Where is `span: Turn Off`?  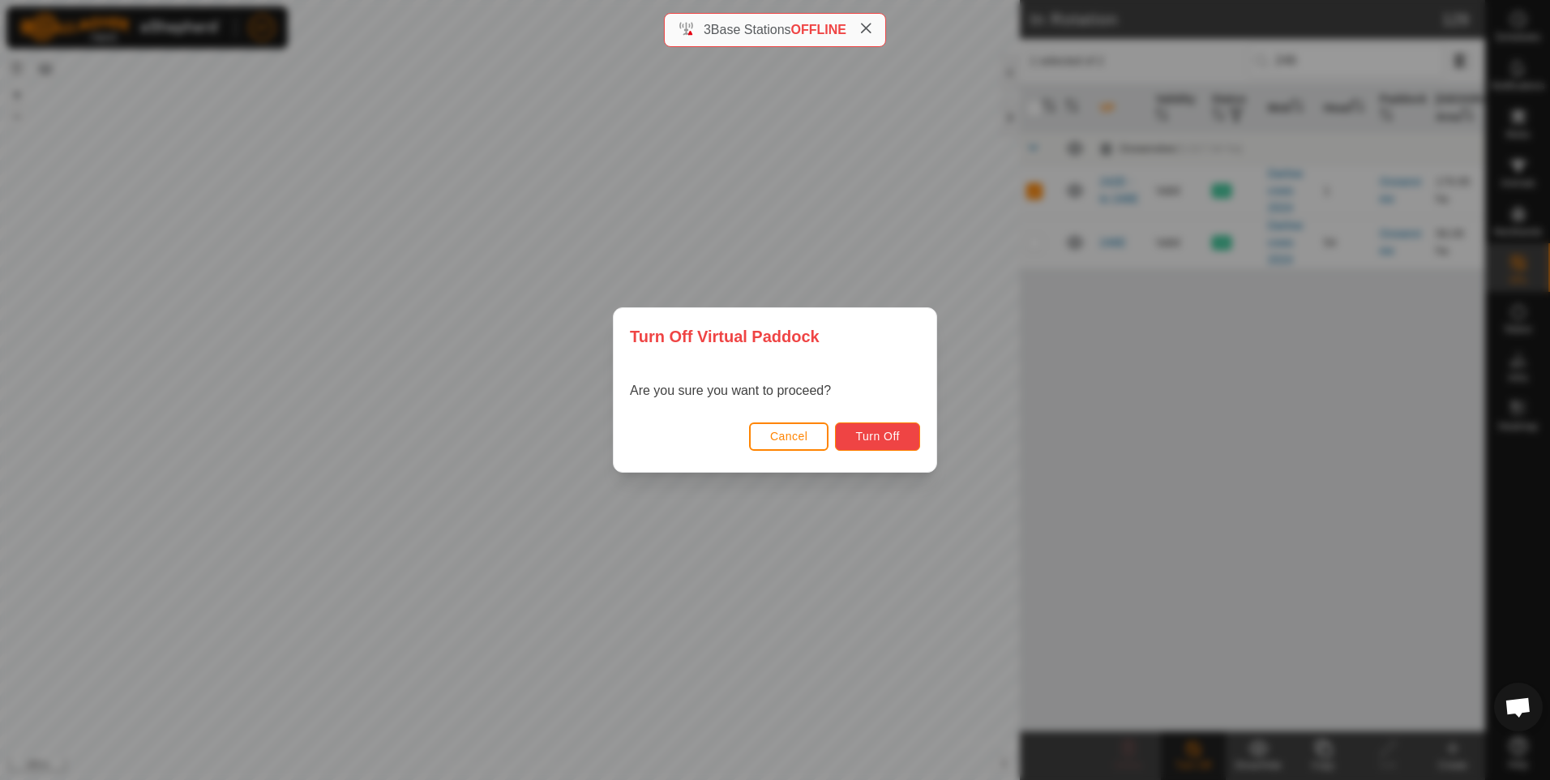 span: Turn Off is located at coordinates (877, 436).